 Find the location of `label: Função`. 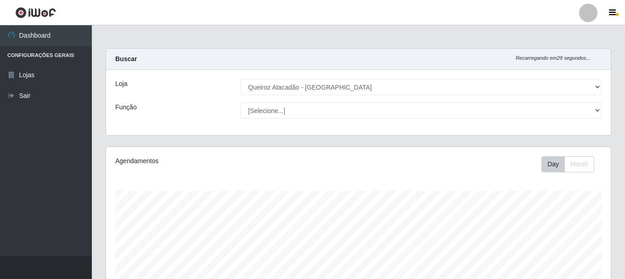

label: Função is located at coordinates (126, 107).